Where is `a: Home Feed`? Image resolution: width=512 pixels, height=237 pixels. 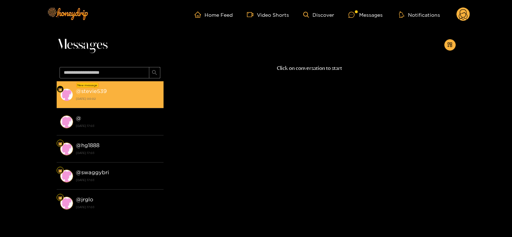
a: Home Feed is located at coordinates (214, 15).